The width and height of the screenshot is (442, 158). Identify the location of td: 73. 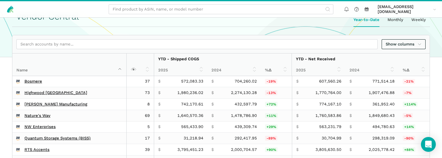
(140, 93).